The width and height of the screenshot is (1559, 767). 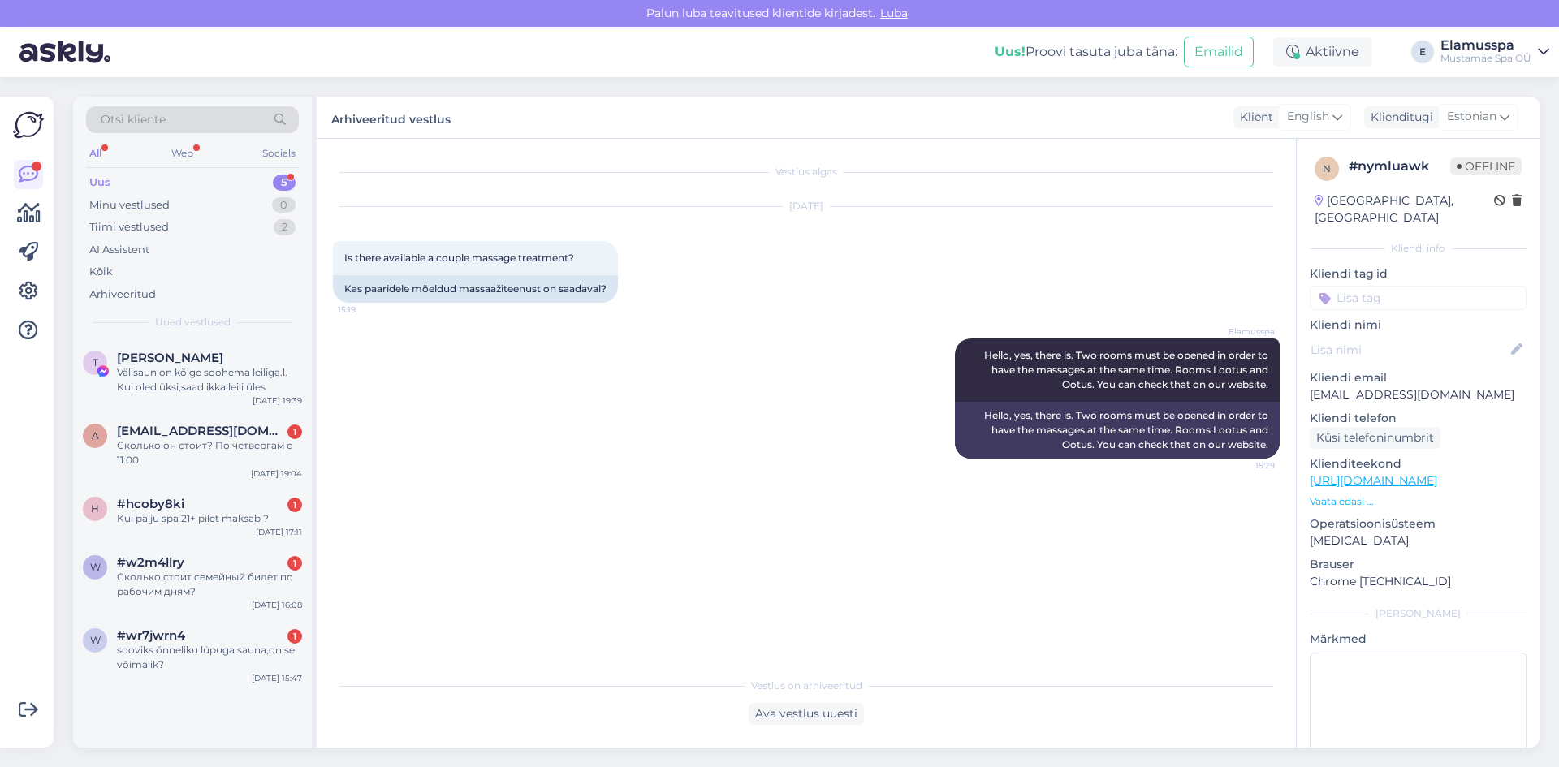 What do you see at coordinates (806, 714) in the screenshot?
I see `div: Ava vestlus uuesti` at bounding box center [806, 714].